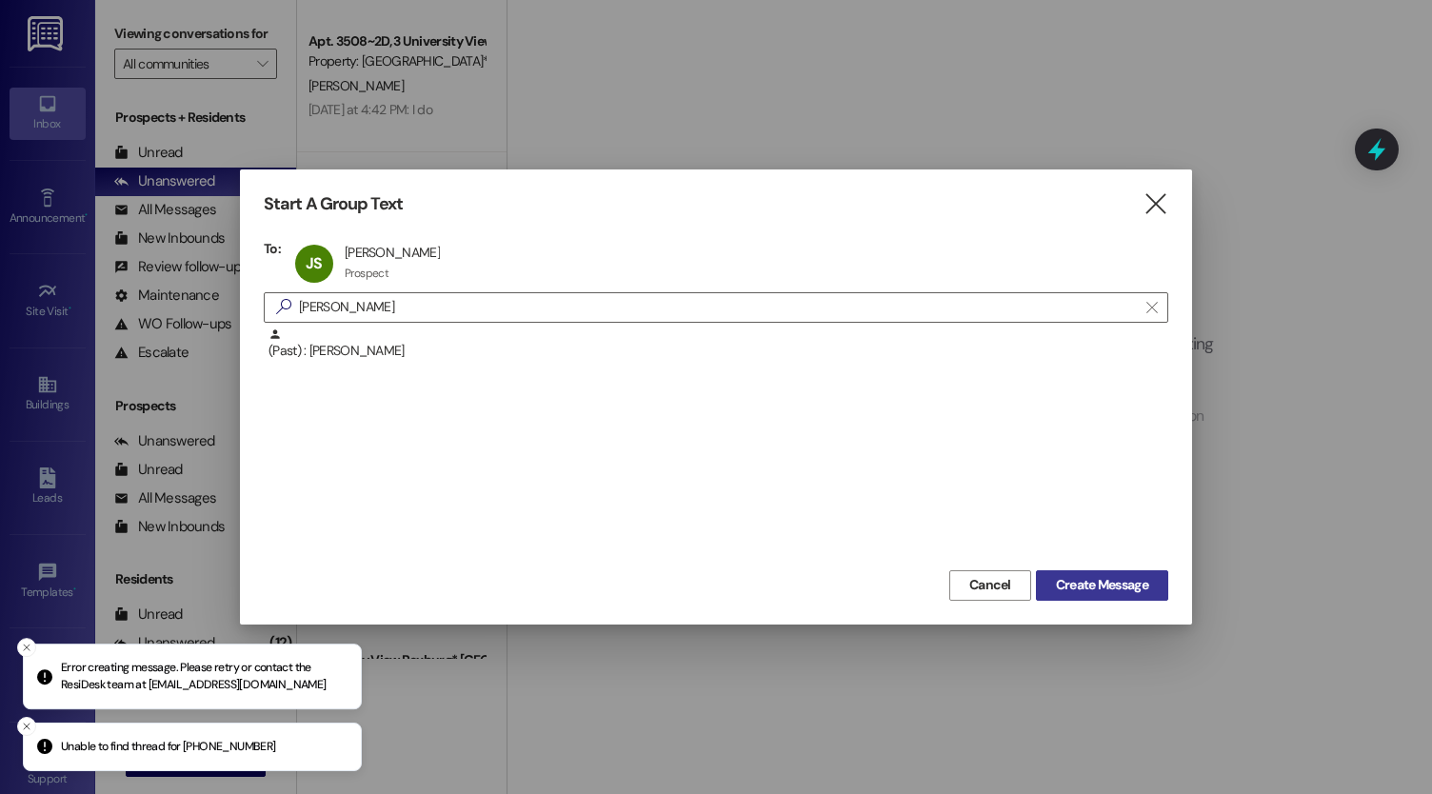 The image size is (1432, 794). What do you see at coordinates (367, 273) in the screenshot?
I see `div: Prospect` at bounding box center [367, 273].